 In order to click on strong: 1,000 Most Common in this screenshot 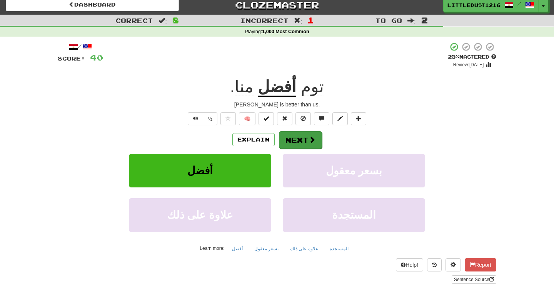, I will do `click(286, 32)`.